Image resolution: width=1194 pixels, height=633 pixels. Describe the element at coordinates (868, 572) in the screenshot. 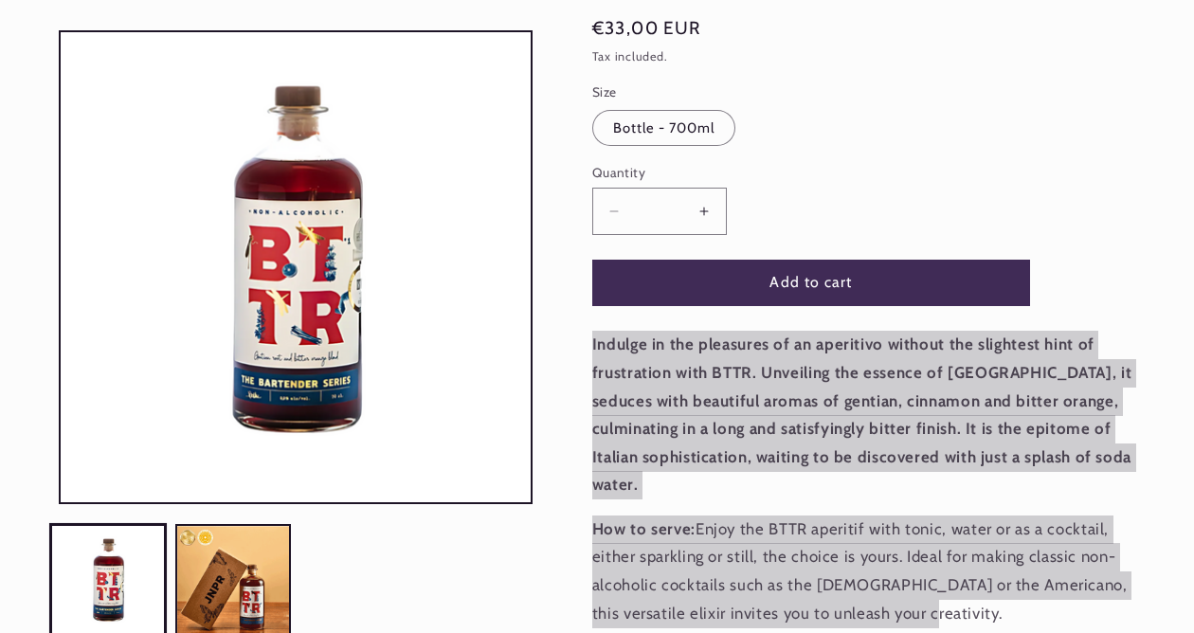

I see `p: Enjoy the BTTR aperitif with tonic, water or as a cocktail, either sparkling or still, the choice...` at that location.